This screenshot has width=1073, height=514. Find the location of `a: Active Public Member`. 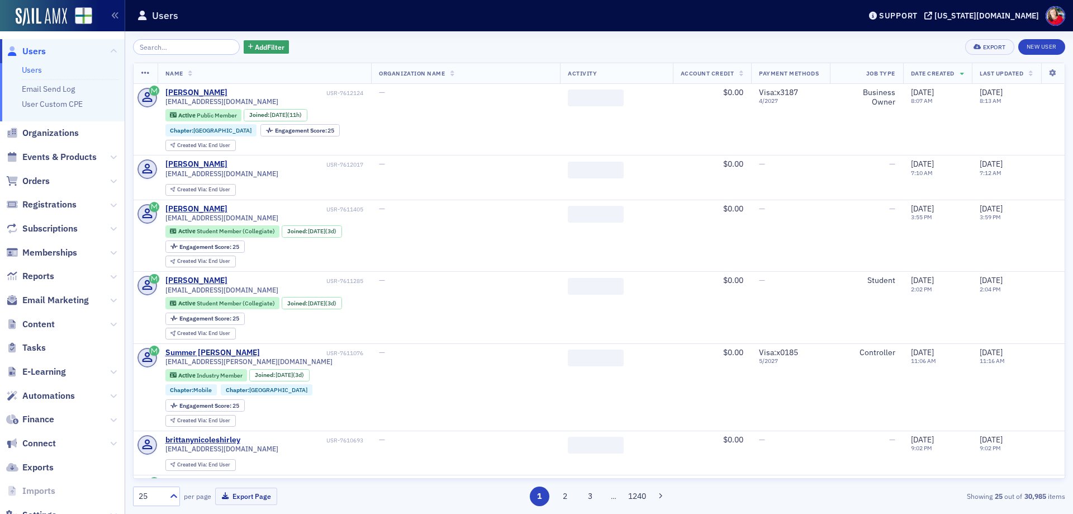

a: Active Public Member is located at coordinates (203, 115).